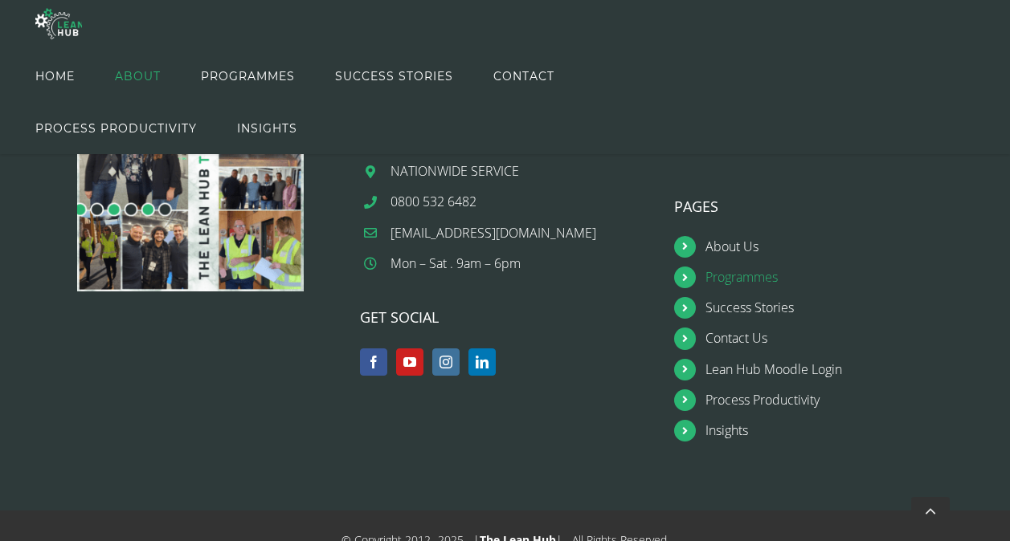 Image resolution: width=1010 pixels, height=541 pixels. Describe the element at coordinates (394, 76) in the screenshot. I see `span: SUCCESS STORIES` at that location.